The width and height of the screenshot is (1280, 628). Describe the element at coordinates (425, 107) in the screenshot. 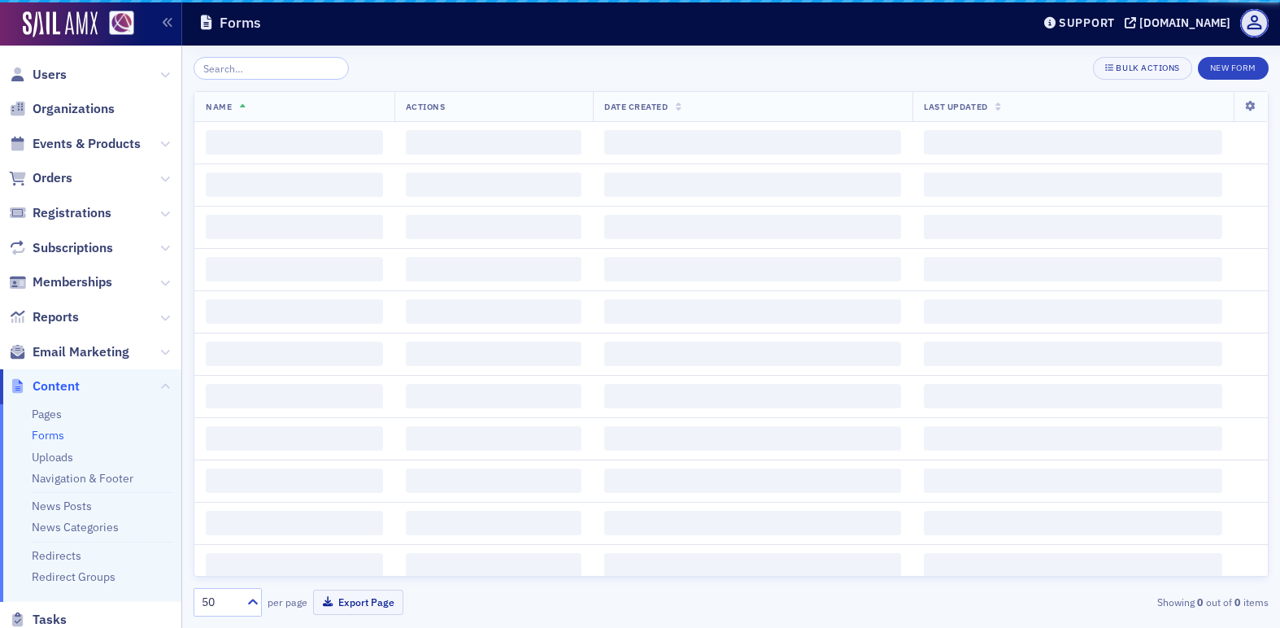

I see `span: Actions` at that location.